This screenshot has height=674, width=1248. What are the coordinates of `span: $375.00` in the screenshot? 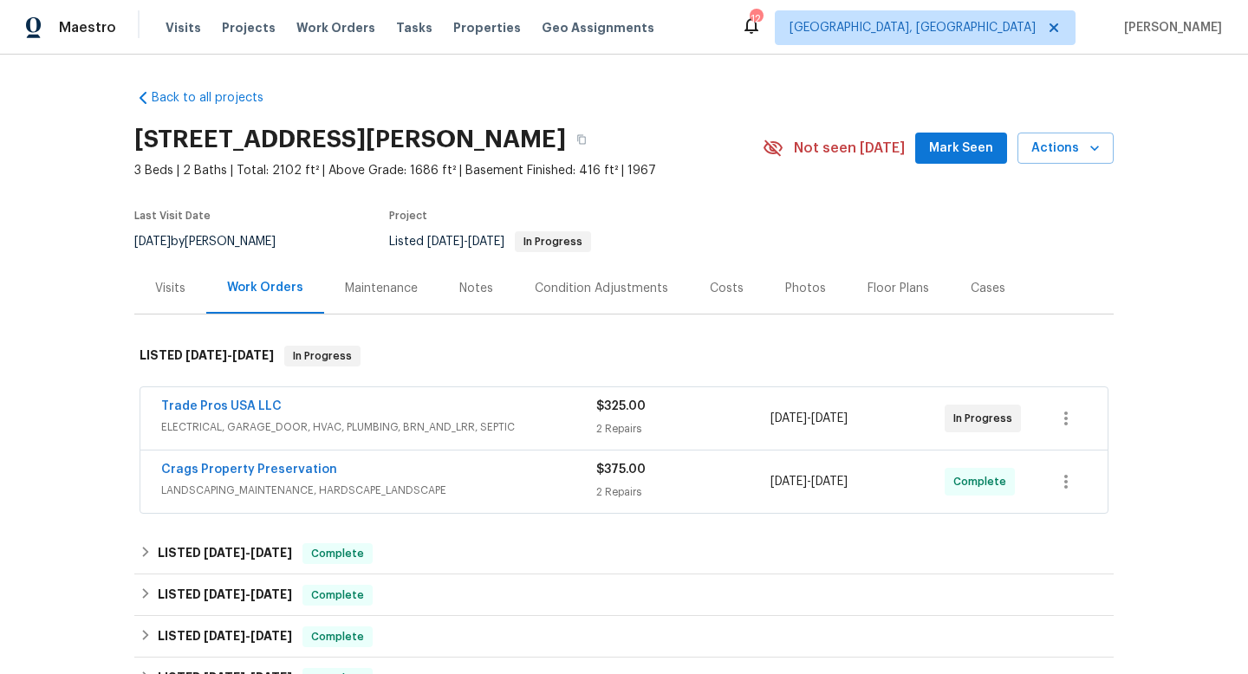 It's located at (620, 470).